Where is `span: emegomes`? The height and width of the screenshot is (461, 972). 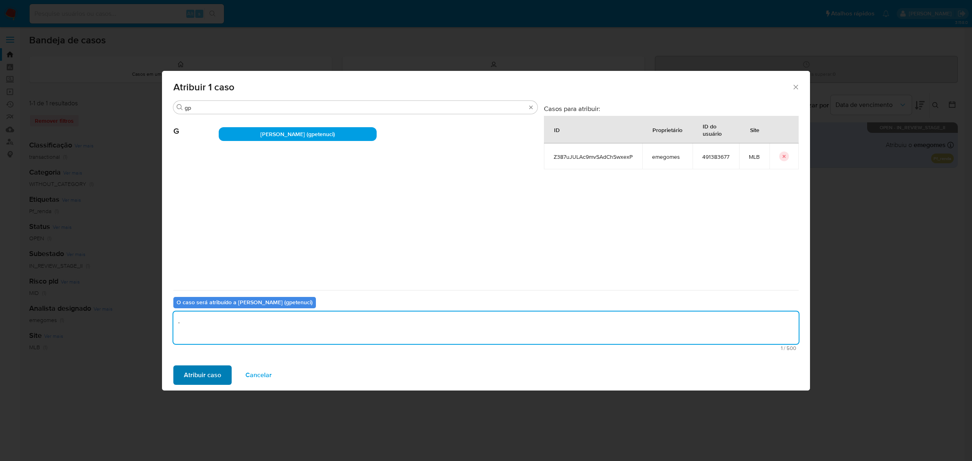
span: emegomes is located at coordinates (667, 157).